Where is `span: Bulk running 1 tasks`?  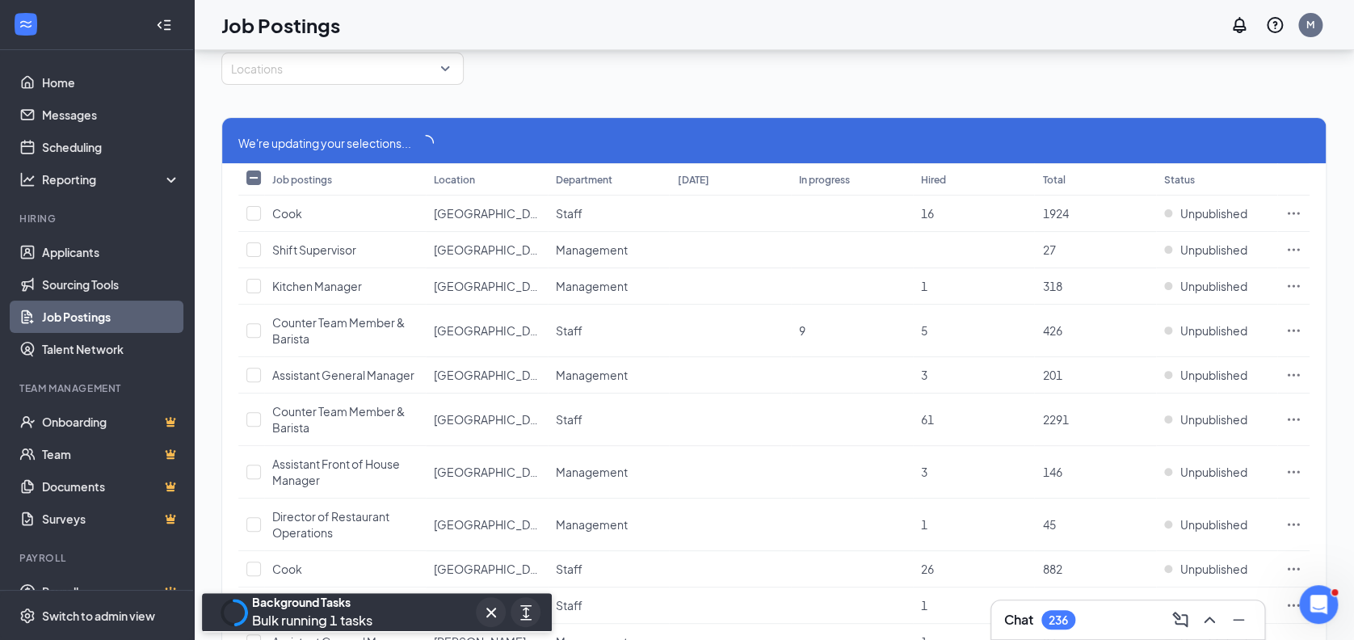
span: Bulk running 1 tasks is located at coordinates (312, 620).